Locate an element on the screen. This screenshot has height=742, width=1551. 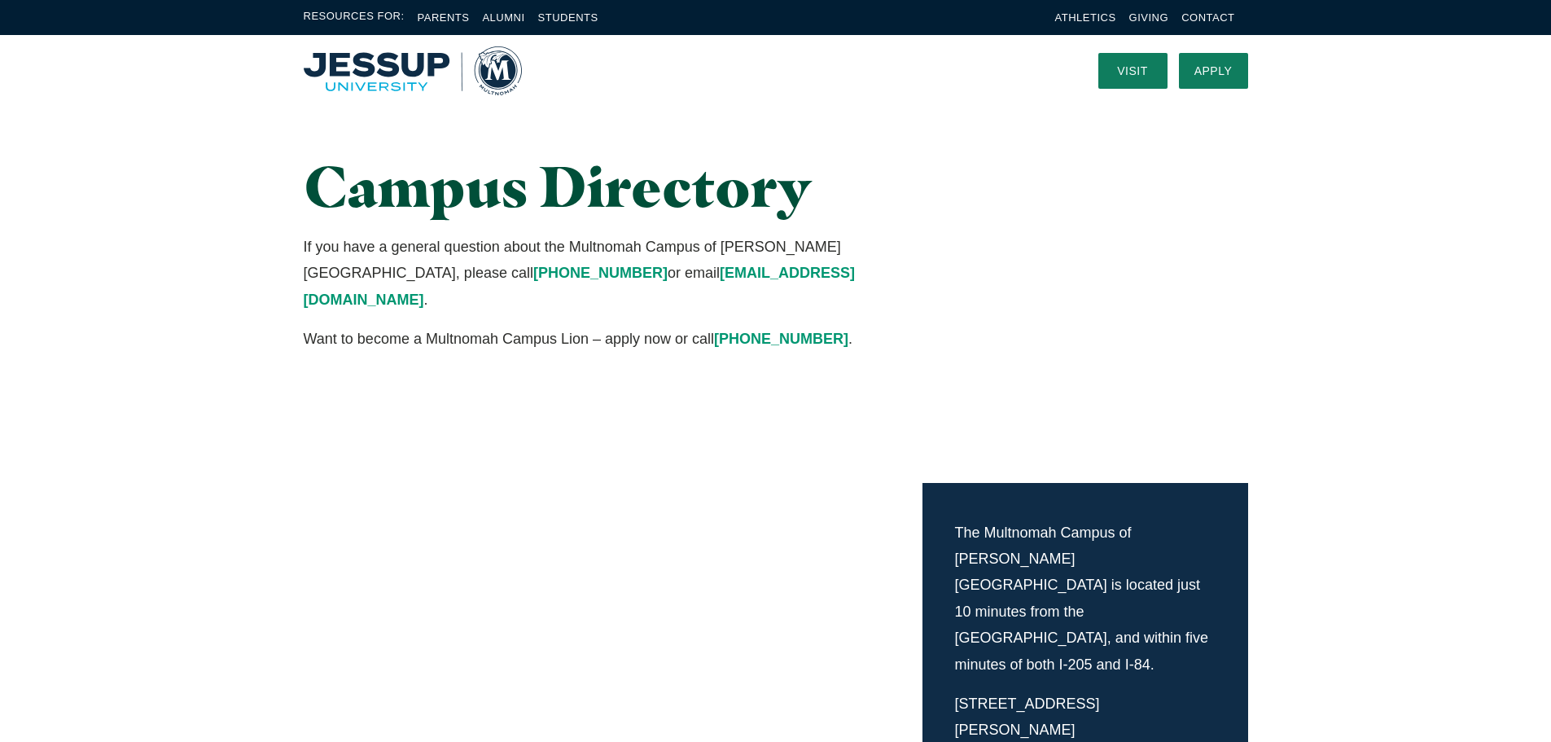
a: Students is located at coordinates (568, 17).